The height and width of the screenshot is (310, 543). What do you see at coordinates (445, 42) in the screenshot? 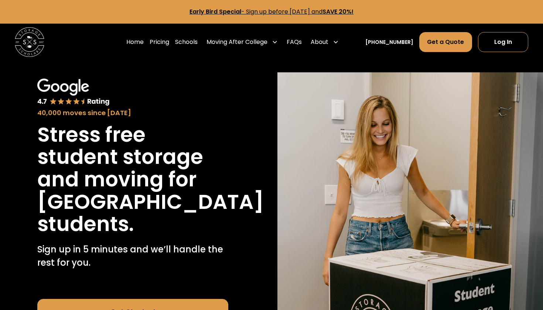
I see `a: Get a Quote` at bounding box center [445, 42].